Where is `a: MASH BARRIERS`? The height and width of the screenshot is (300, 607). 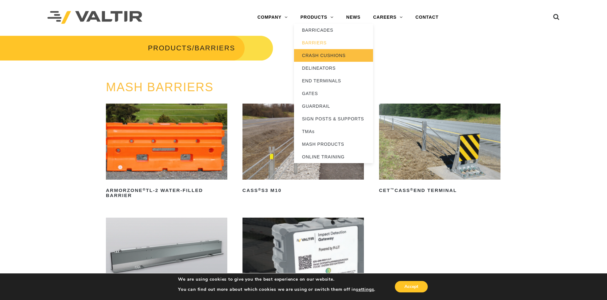 a: MASH BARRIERS is located at coordinates (160, 87).